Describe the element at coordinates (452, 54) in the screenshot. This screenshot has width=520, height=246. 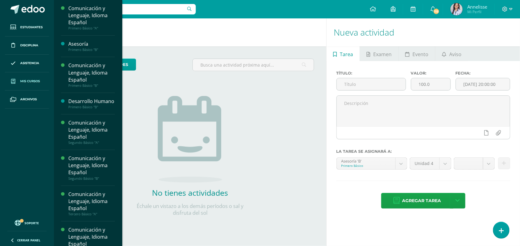
I see `a: Aviso` at that location.